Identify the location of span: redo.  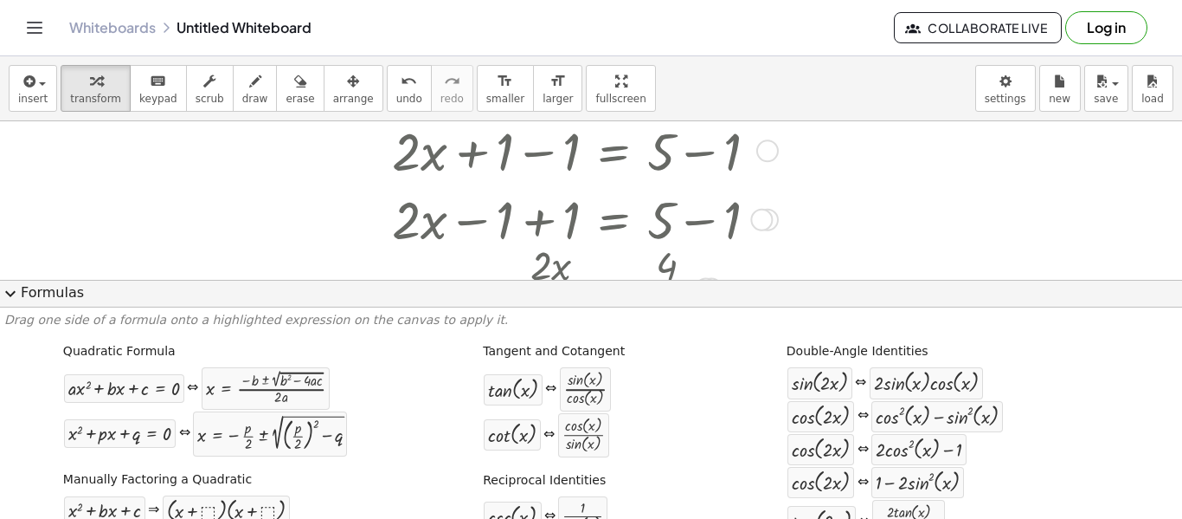
(452, 99).